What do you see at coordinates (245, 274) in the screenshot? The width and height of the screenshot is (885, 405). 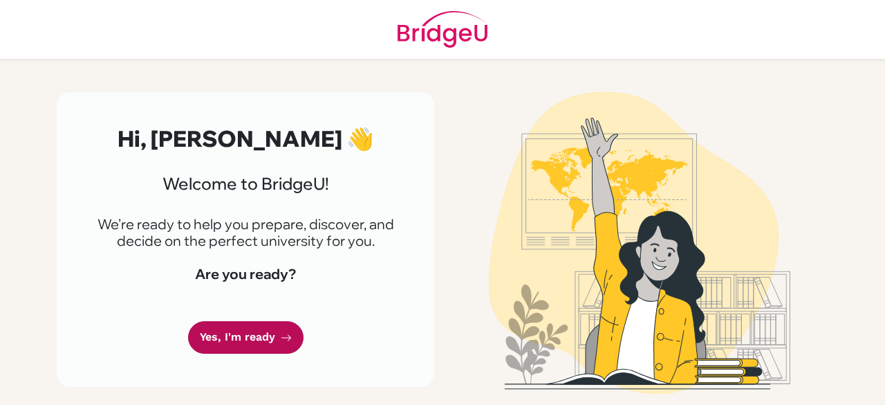 I see `h4: Are you ready?` at bounding box center [245, 274].